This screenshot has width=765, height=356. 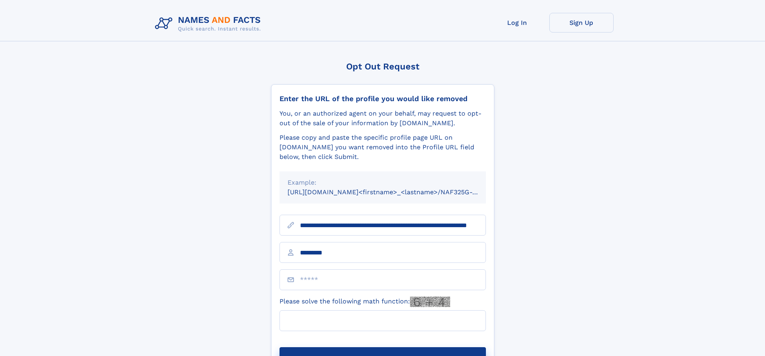 I want to click on a: Log In, so click(x=517, y=22).